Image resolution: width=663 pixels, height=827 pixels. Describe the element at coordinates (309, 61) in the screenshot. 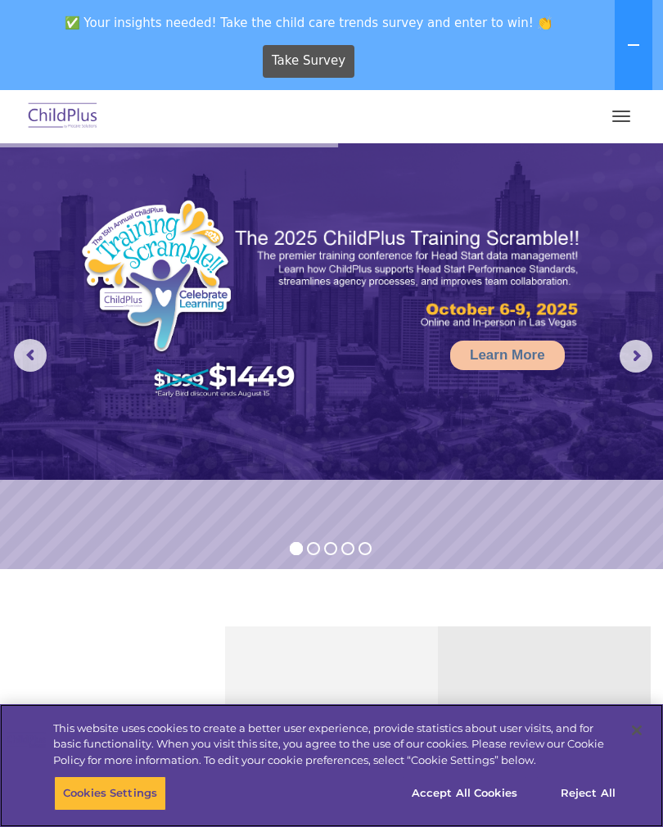

I see `span: Take Survey` at that location.